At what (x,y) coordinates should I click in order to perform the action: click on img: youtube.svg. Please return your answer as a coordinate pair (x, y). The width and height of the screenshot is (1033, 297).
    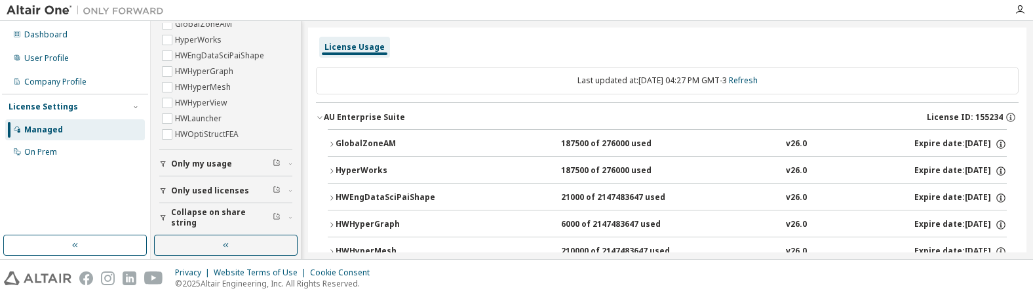
    Looking at the image, I should click on (153, 278).